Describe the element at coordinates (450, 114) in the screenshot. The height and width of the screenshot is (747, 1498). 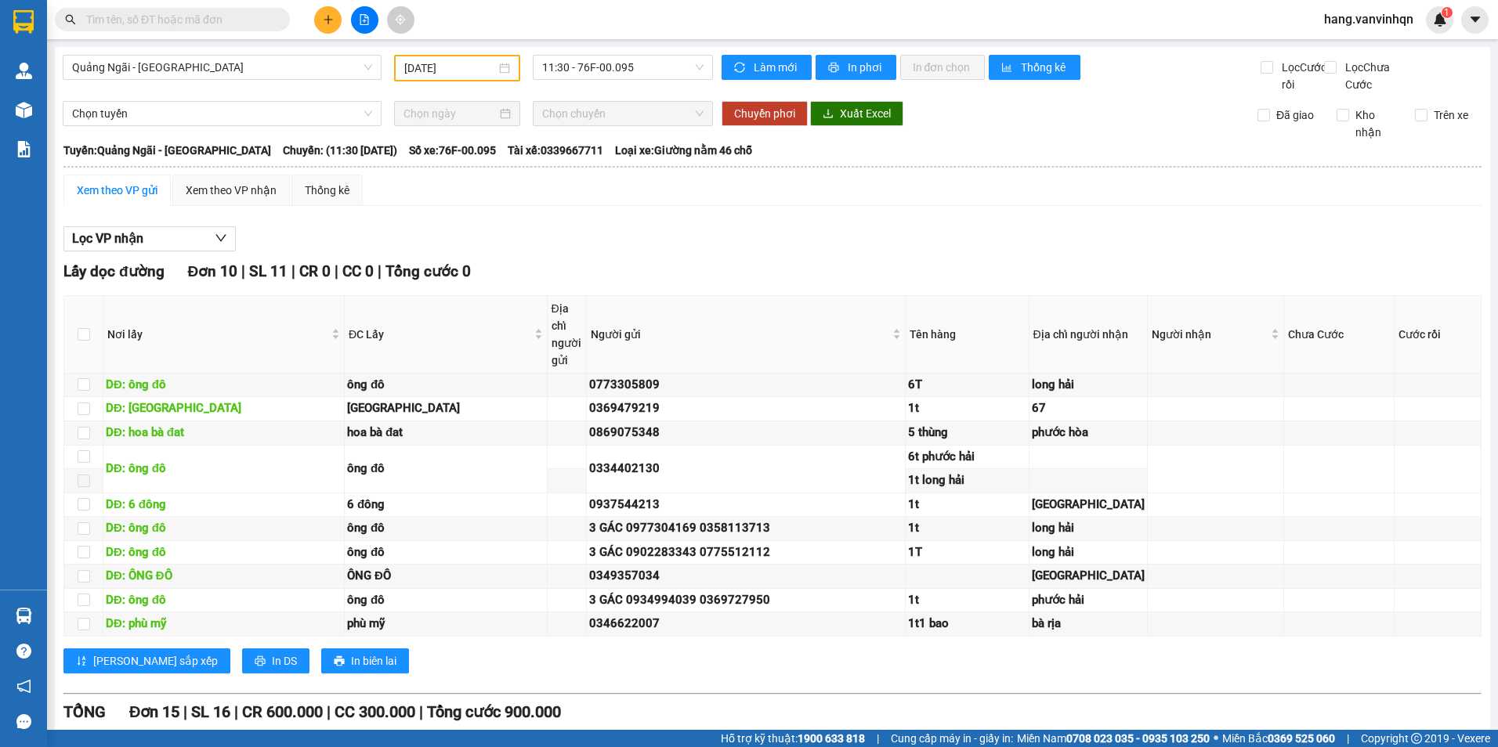
I see `input: Chọn ngày` at that location.